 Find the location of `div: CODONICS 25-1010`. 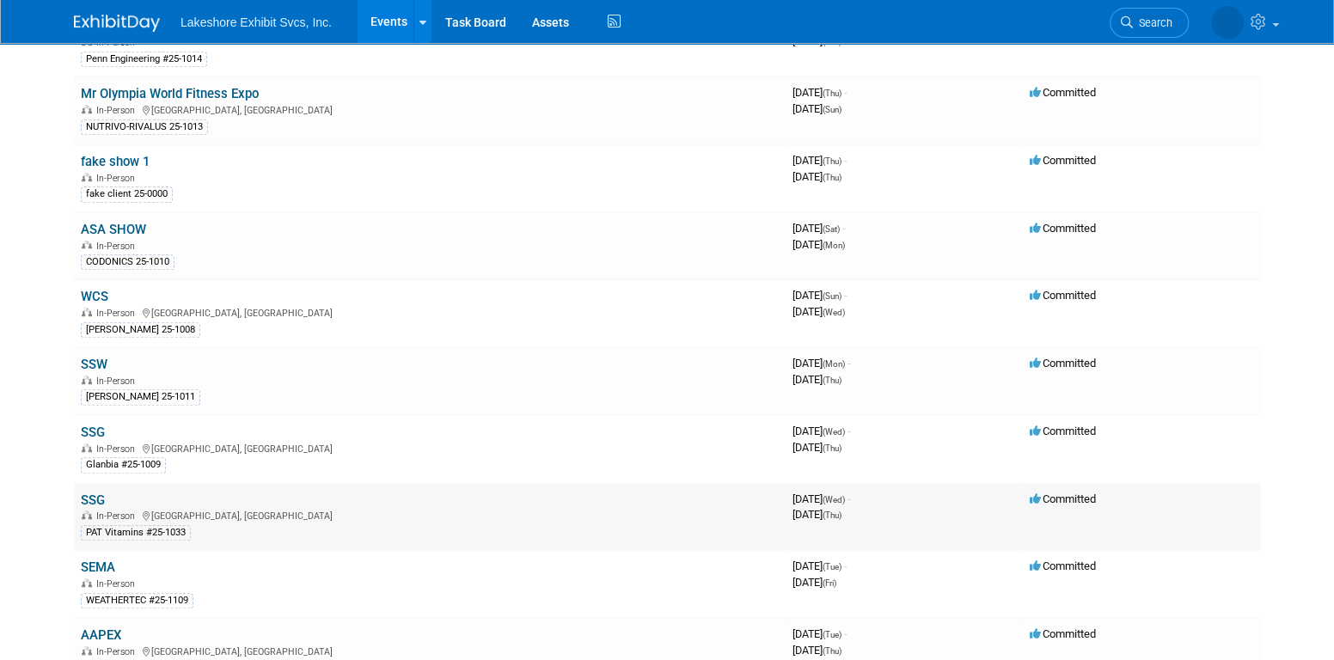

div: CODONICS 25-1010 is located at coordinates (127, 262).